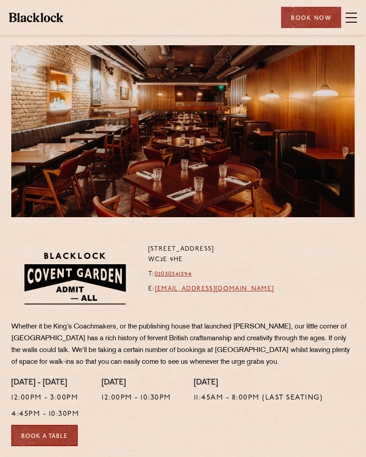 This screenshot has width=366, height=457. Describe the element at coordinates (311, 17) in the screenshot. I see `div: Book Now` at that location.